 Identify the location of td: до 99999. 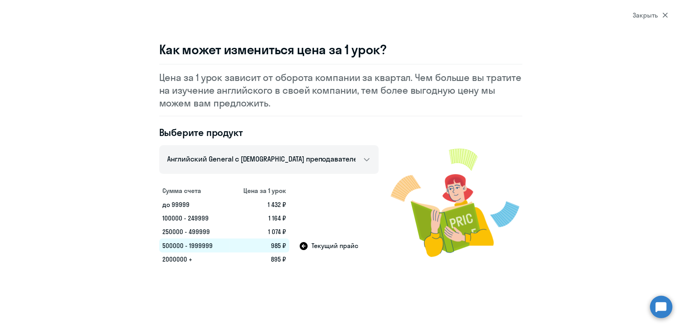
(194, 205).